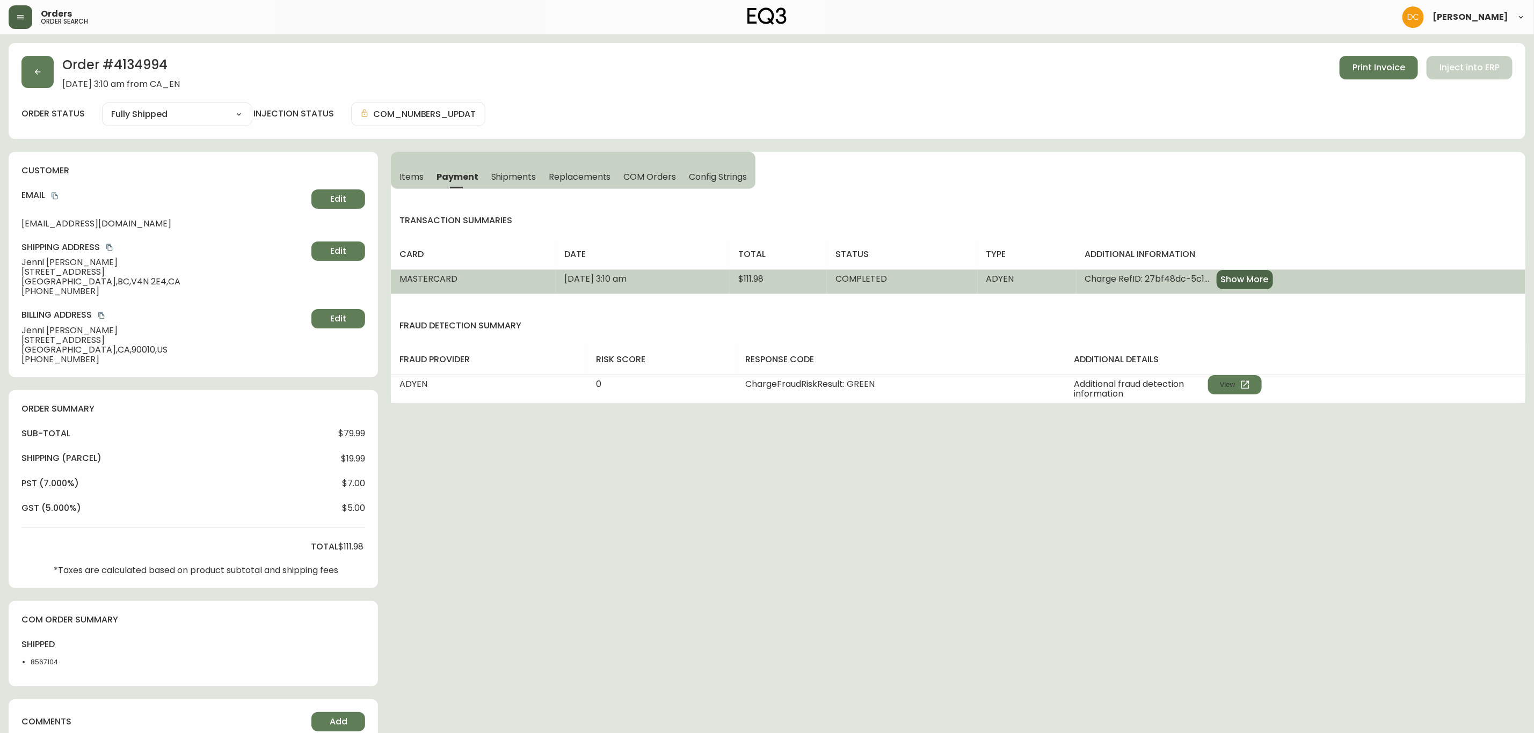 The height and width of the screenshot is (733, 1534). I want to click on h4: status, so click(902, 254).